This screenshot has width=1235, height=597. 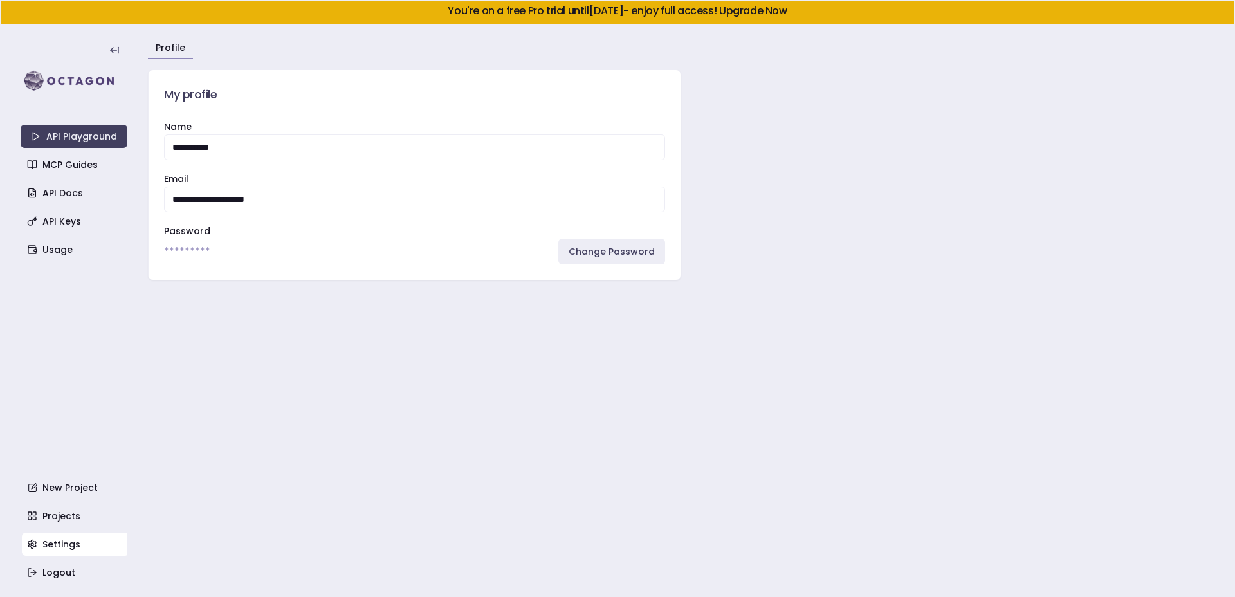 What do you see at coordinates (75, 221) in the screenshot?
I see `a: API Keys` at bounding box center [75, 221].